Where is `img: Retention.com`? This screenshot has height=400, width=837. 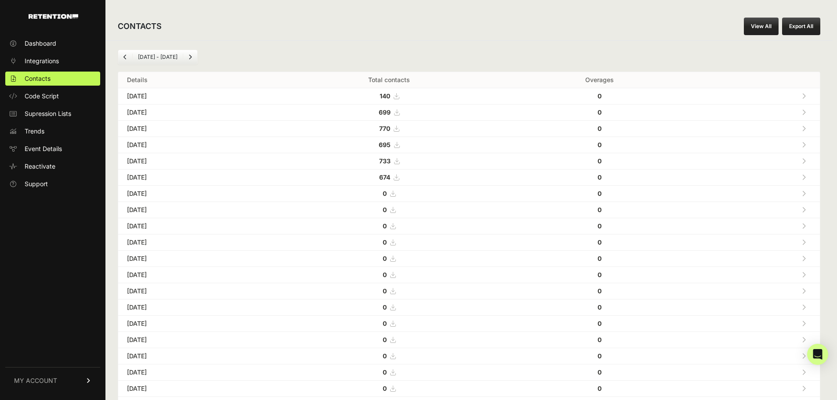 img: Retention.com is located at coordinates (53, 16).